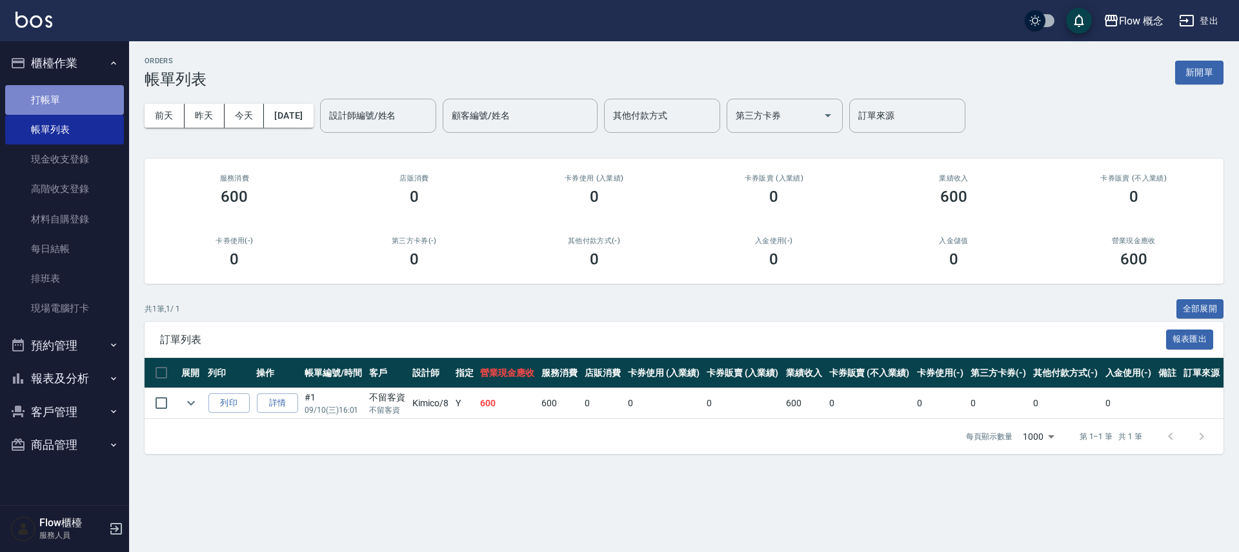  What do you see at coordinates (277, 373) in the screenshot?
I see `th: 操作` at bounding box center [277, 373].